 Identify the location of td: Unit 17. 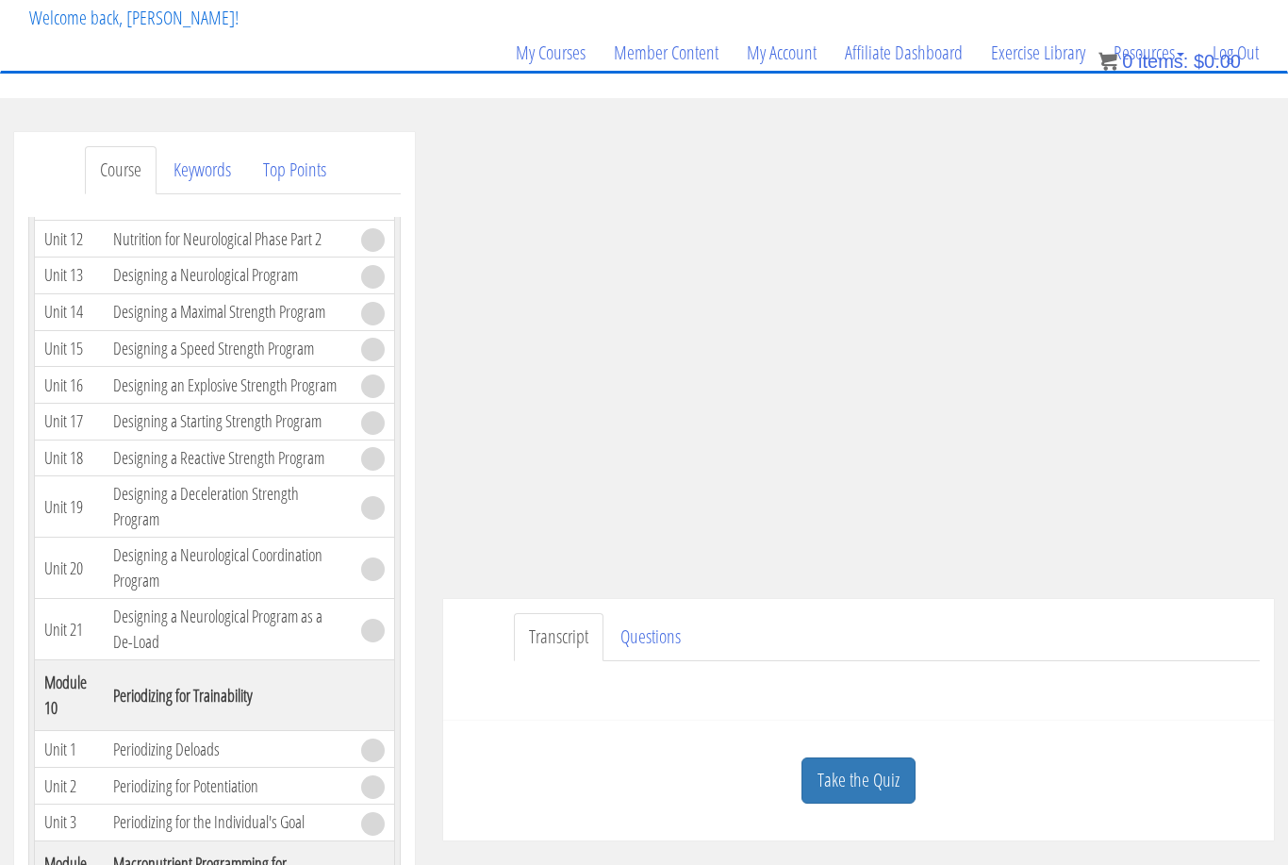
(70, 421).